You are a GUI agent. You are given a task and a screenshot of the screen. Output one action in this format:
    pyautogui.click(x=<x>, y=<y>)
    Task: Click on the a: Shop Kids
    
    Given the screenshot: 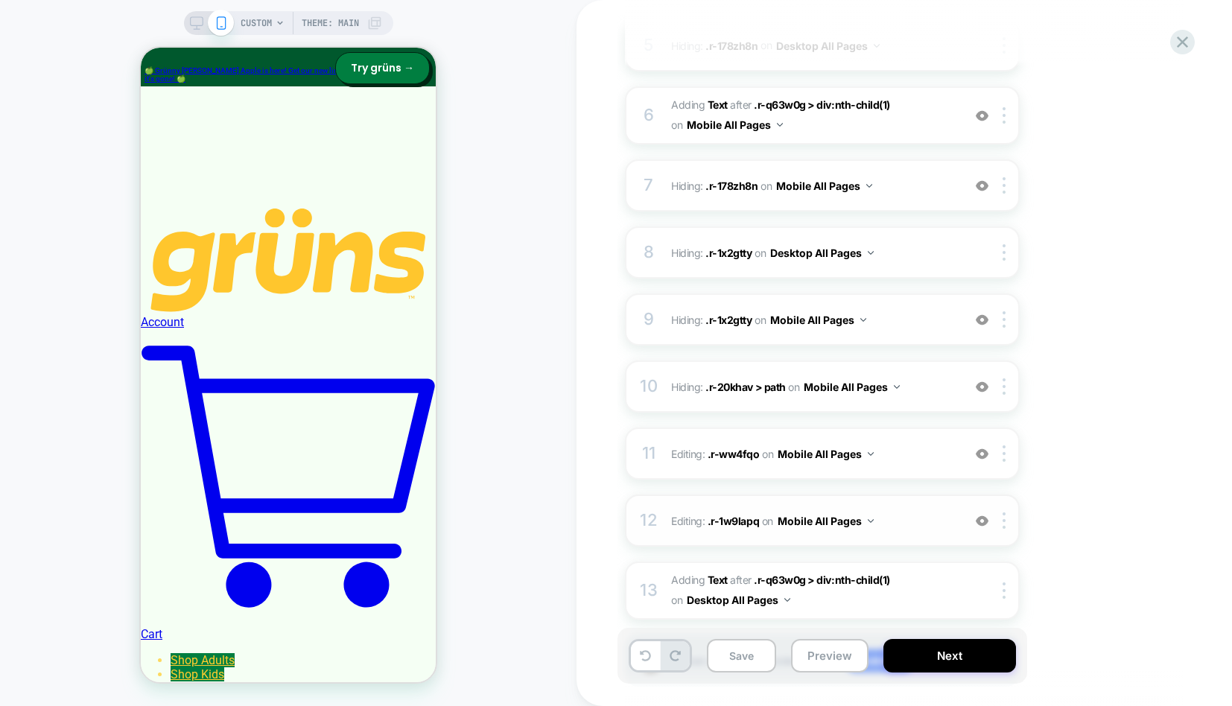 What is the action you would take?
    pyautogui.click(x=57, y=627)
    